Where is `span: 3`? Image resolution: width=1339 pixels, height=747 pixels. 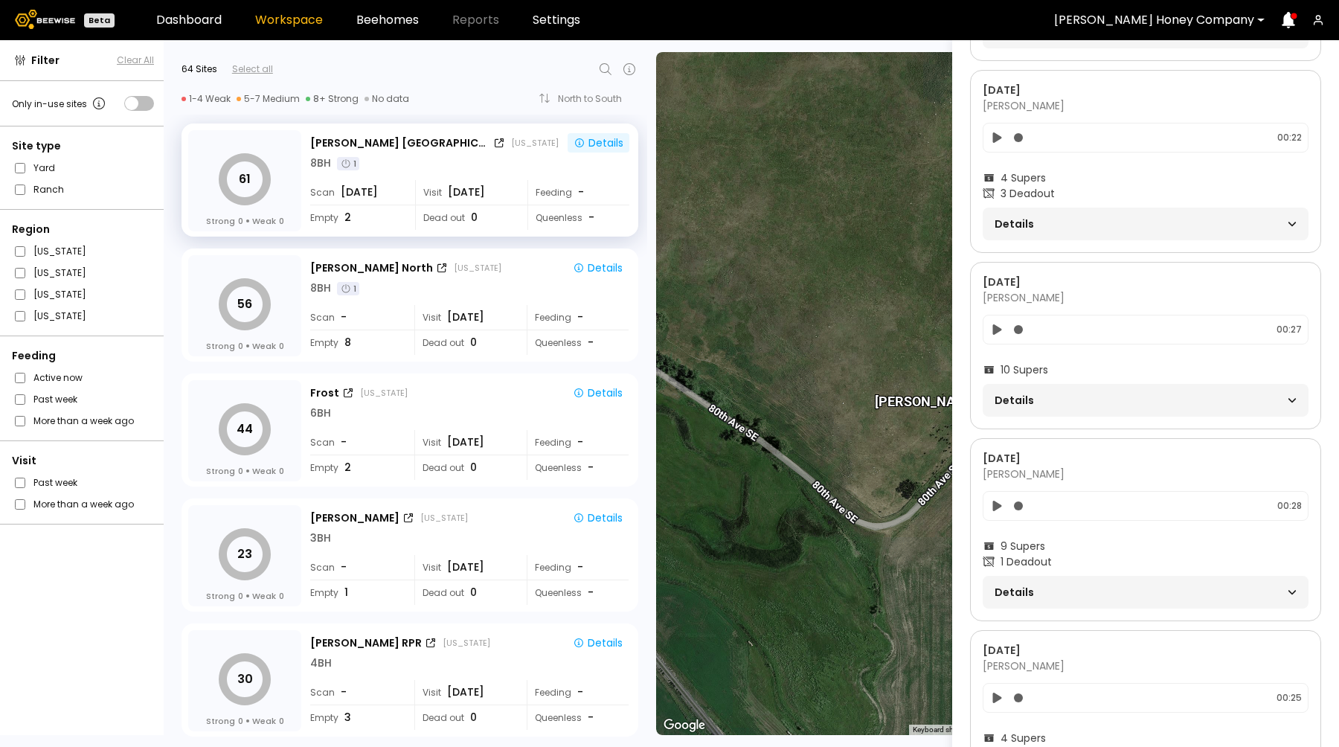
span: 3 is located at coordinates (347, 717).